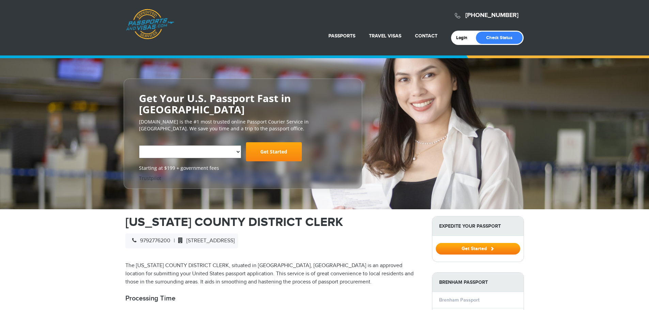 The width and height of the screenshot is (649, 310). Describe the element at coordinates (464, 38) in the screenshot. I see `a: Login` at that location.